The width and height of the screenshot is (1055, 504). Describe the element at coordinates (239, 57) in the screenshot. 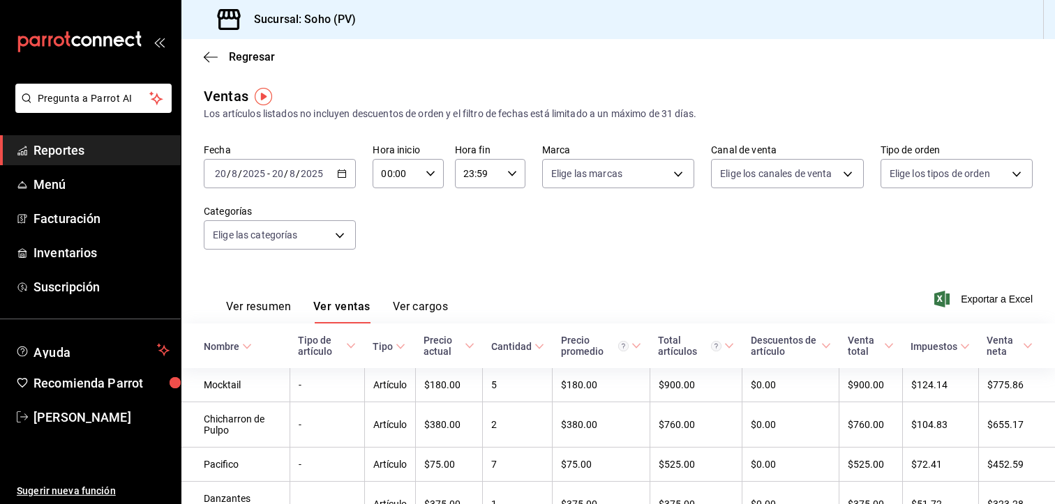

I see `button: Regresar` at that location.